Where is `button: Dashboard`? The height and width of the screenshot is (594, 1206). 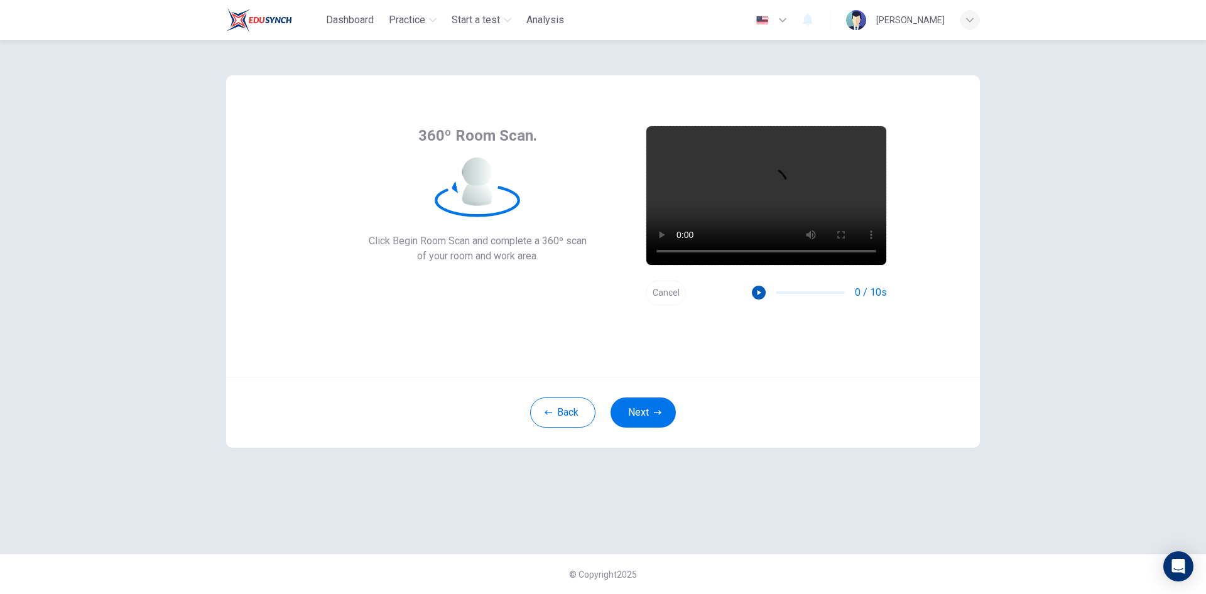 button: Dashboard is located at coordinates (350, 20).